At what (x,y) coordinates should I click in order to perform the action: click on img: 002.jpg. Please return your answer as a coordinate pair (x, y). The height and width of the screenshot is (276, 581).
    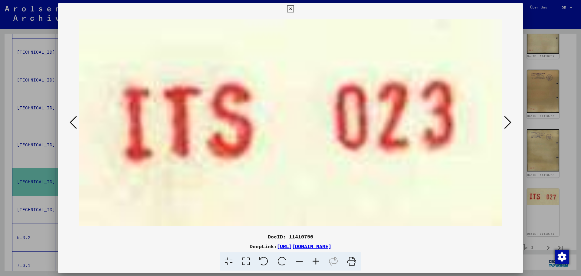
    Looking at the image, I should click on (291, 123).